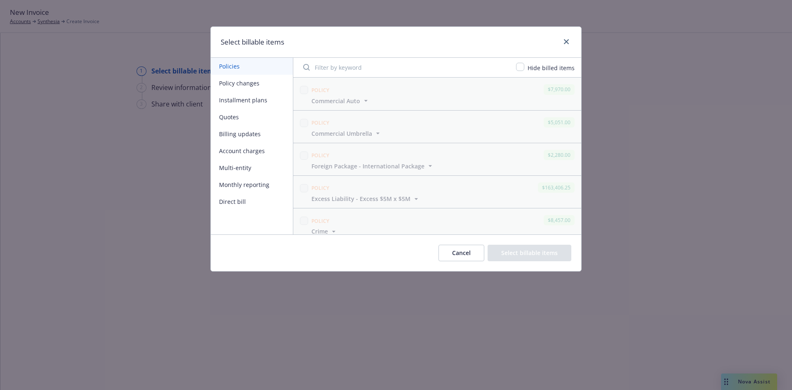 The width and height of the screenshot is (792, 390). I want to click on div: $7,970.00, so click(559, 89).